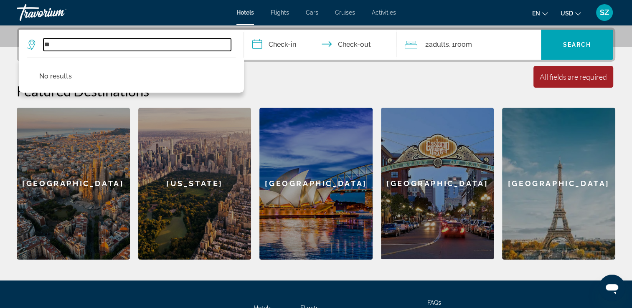 This screenshot has width=632, height=308. What do you see at coordinates (245, 13) in the screenshot?
I see `span: Hotels` at bounding box center [245, 13].